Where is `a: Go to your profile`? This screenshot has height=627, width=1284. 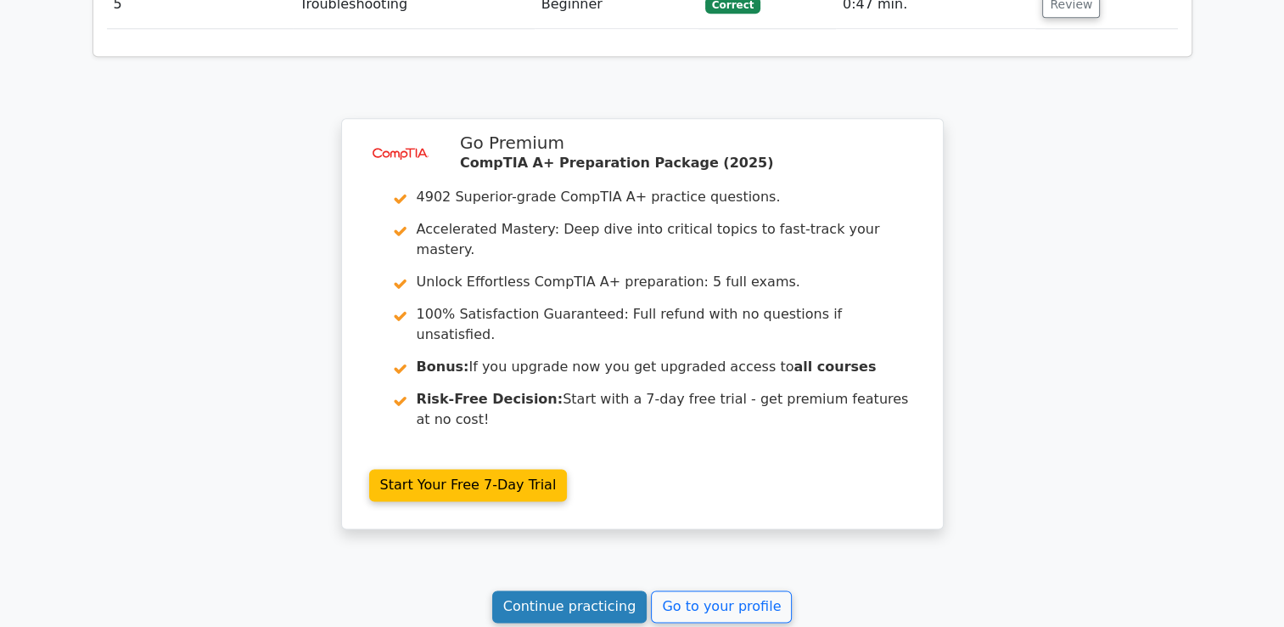 a: Go to your profile is located at coordinates (722, 606).